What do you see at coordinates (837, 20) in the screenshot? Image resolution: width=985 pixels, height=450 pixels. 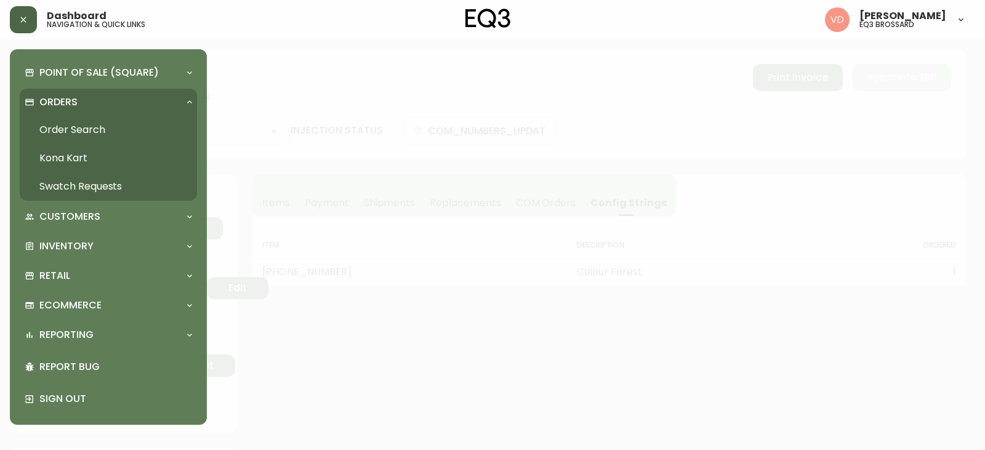 I see `img: 34cbe8de67806989076631741e6a7c6b` at bounding box center [837, 20].